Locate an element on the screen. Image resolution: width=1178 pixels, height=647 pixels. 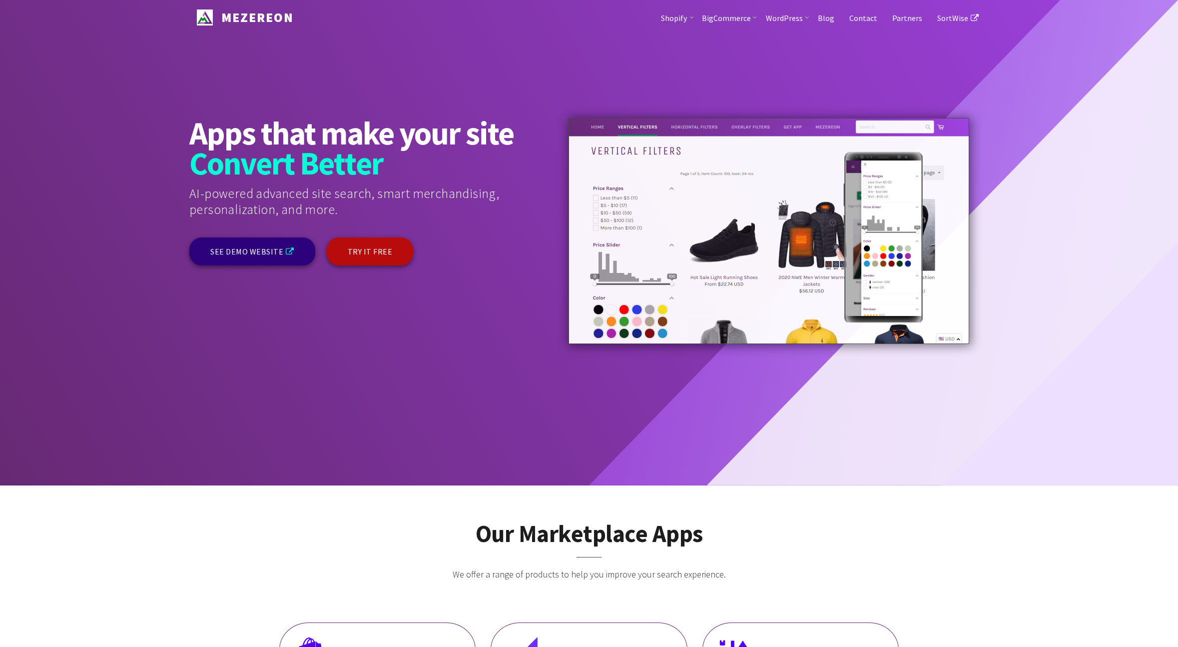
span: MEZEREON is located at coordinates (255, 17).